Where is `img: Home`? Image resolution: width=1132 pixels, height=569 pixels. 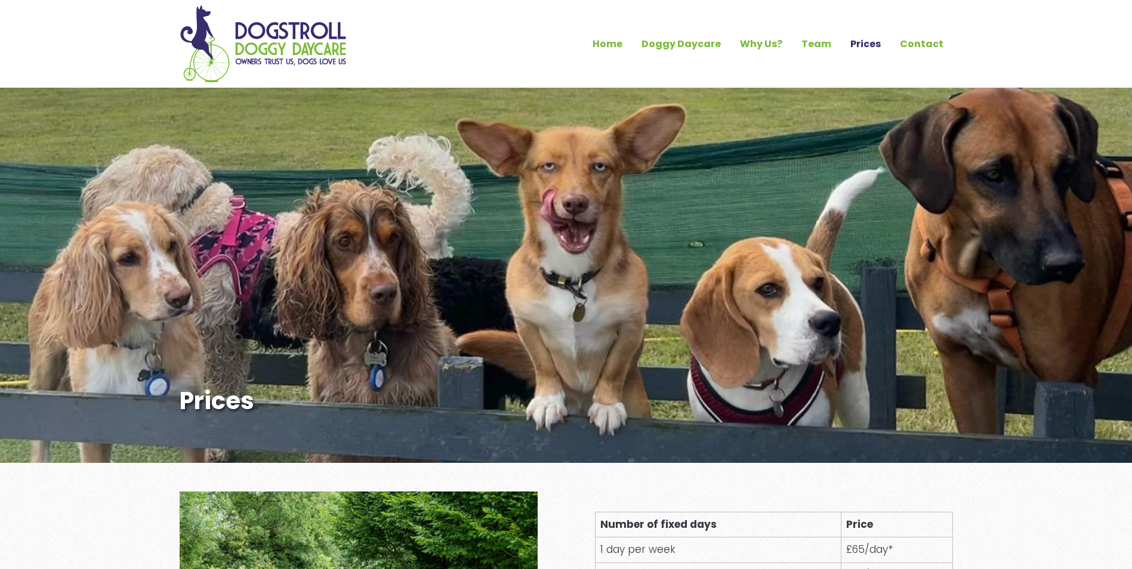
img: Home is located at coordinates (263, 44).